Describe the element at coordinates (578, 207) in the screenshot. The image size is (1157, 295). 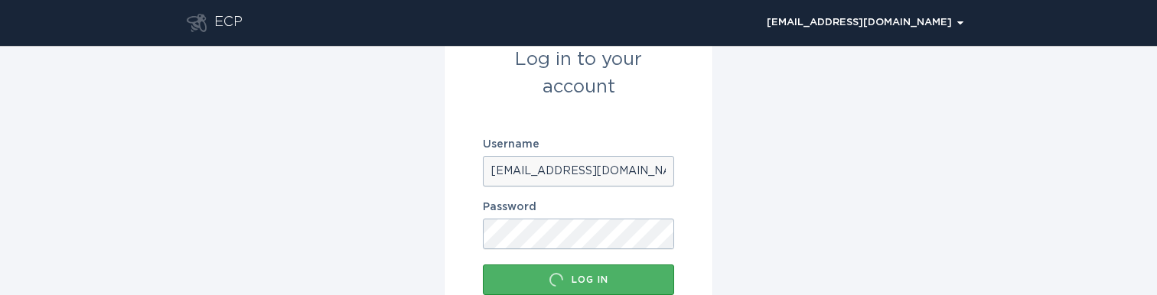
I see `label: Password` at that location.